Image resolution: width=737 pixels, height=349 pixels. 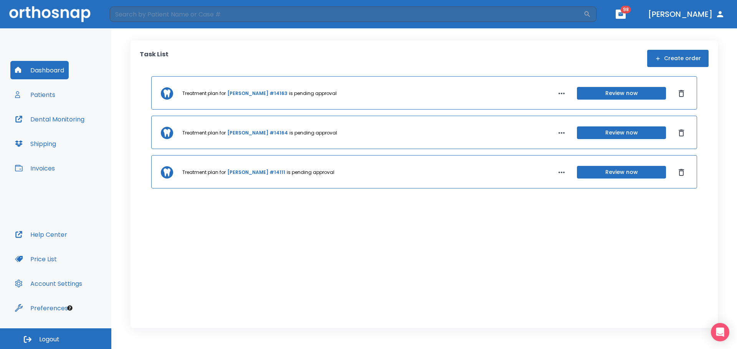 I want to click on a: Dashboard, so click(x=40, y=70).